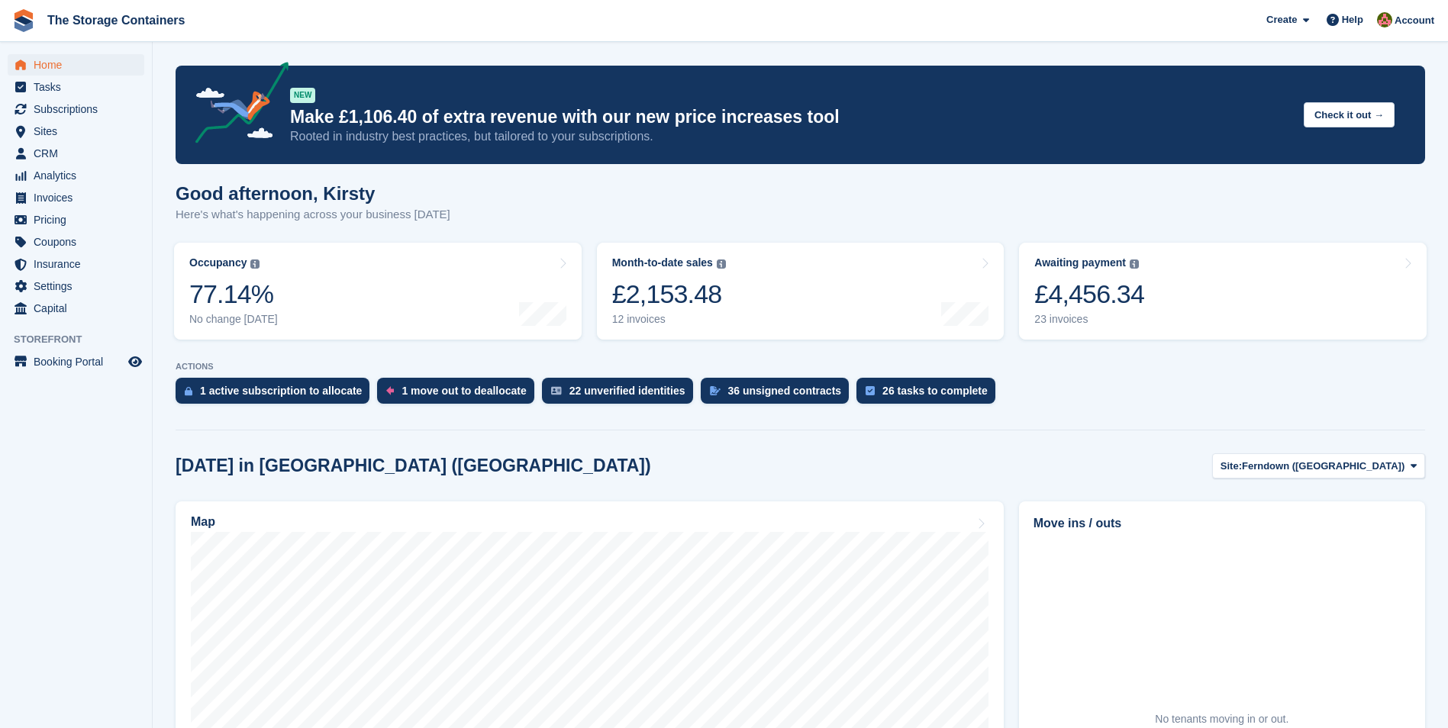 Image resolution: width=1448 pixels, height=728 pixels. What do you see at coordinates (621, 395) in the screenshot?
I see `a: 22 unverified identities` at bounding box center [621, 395].